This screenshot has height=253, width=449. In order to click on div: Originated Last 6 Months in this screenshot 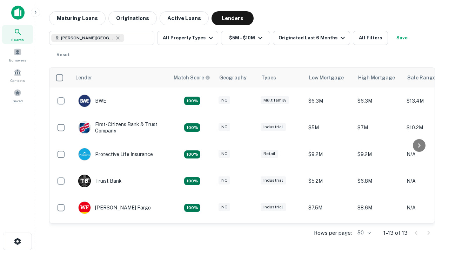, I will do `click(313, 38)`.